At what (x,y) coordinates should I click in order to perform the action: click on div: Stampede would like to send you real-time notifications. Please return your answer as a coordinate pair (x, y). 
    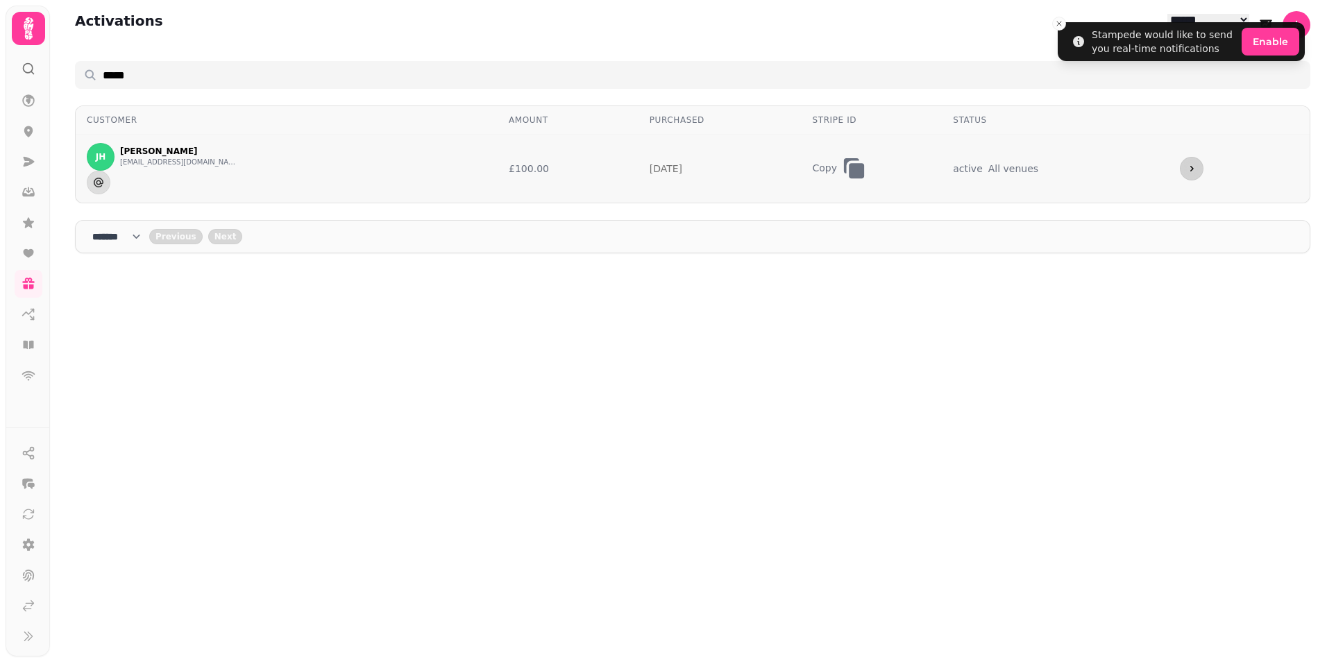
    Looking at the image, I should click on (1164, 42).